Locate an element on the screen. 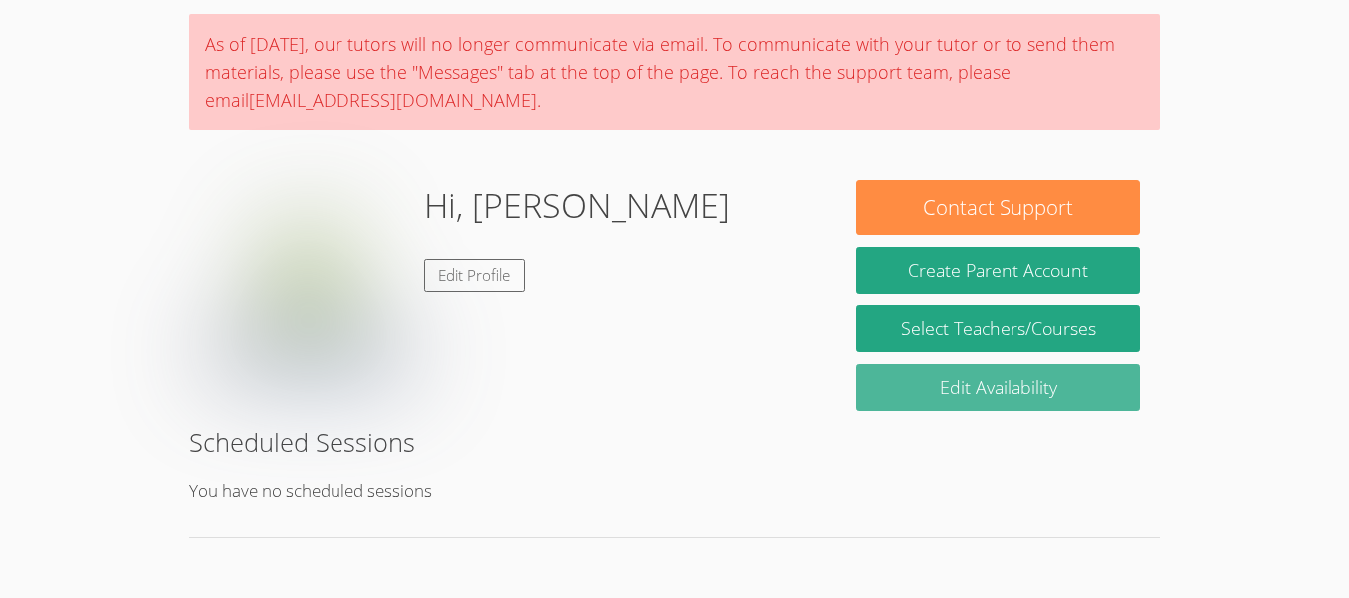 The width and height of the screenshot is (1349, 598). a: Edit Profile is located at coordinates (475, 275).